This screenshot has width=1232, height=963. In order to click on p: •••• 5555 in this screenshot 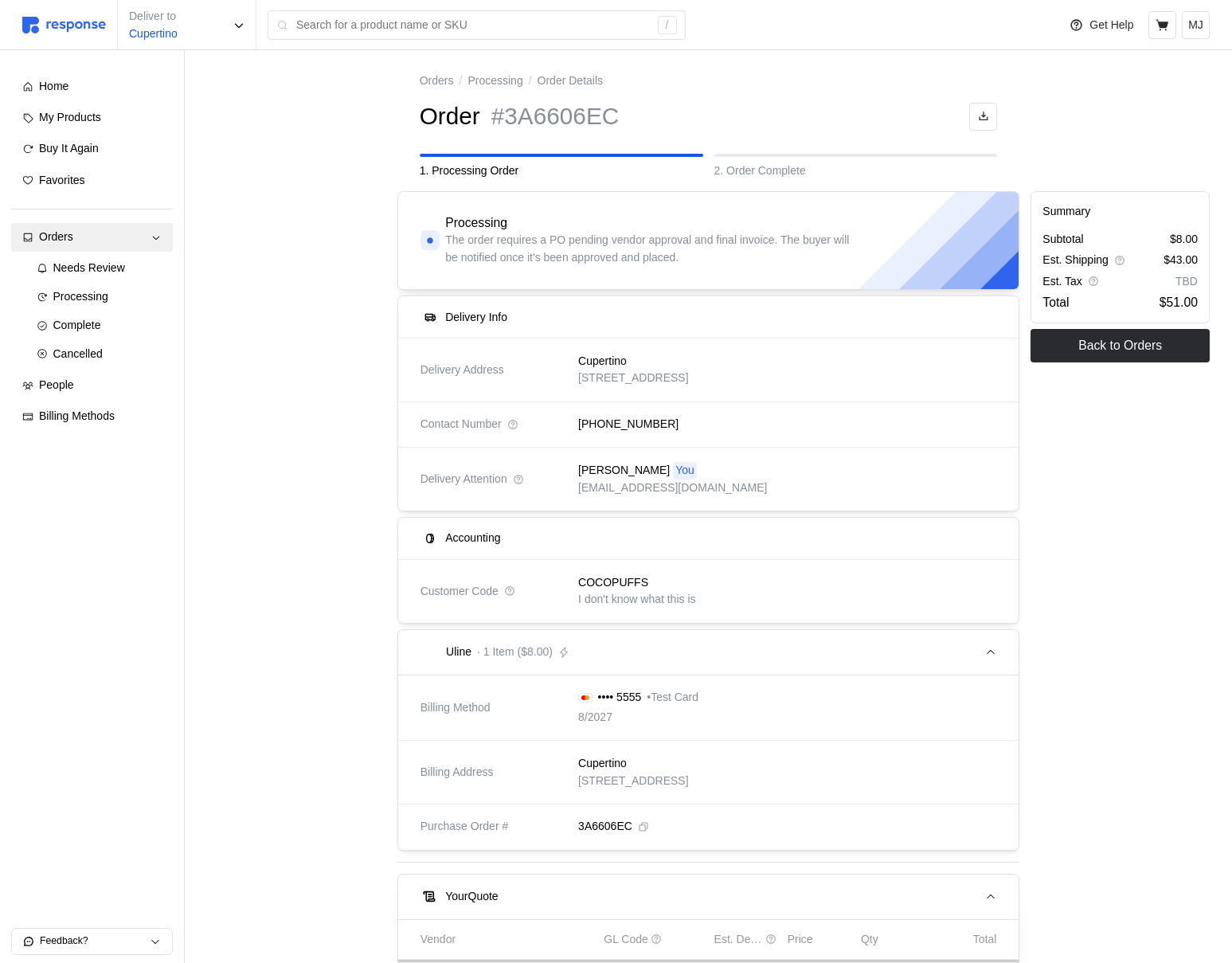, I will do `click(620, 698)`.